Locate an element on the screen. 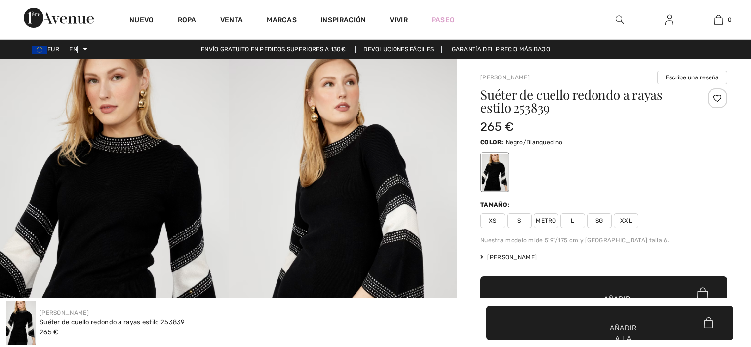  font: Marcas is located at coordinates (282, 20).